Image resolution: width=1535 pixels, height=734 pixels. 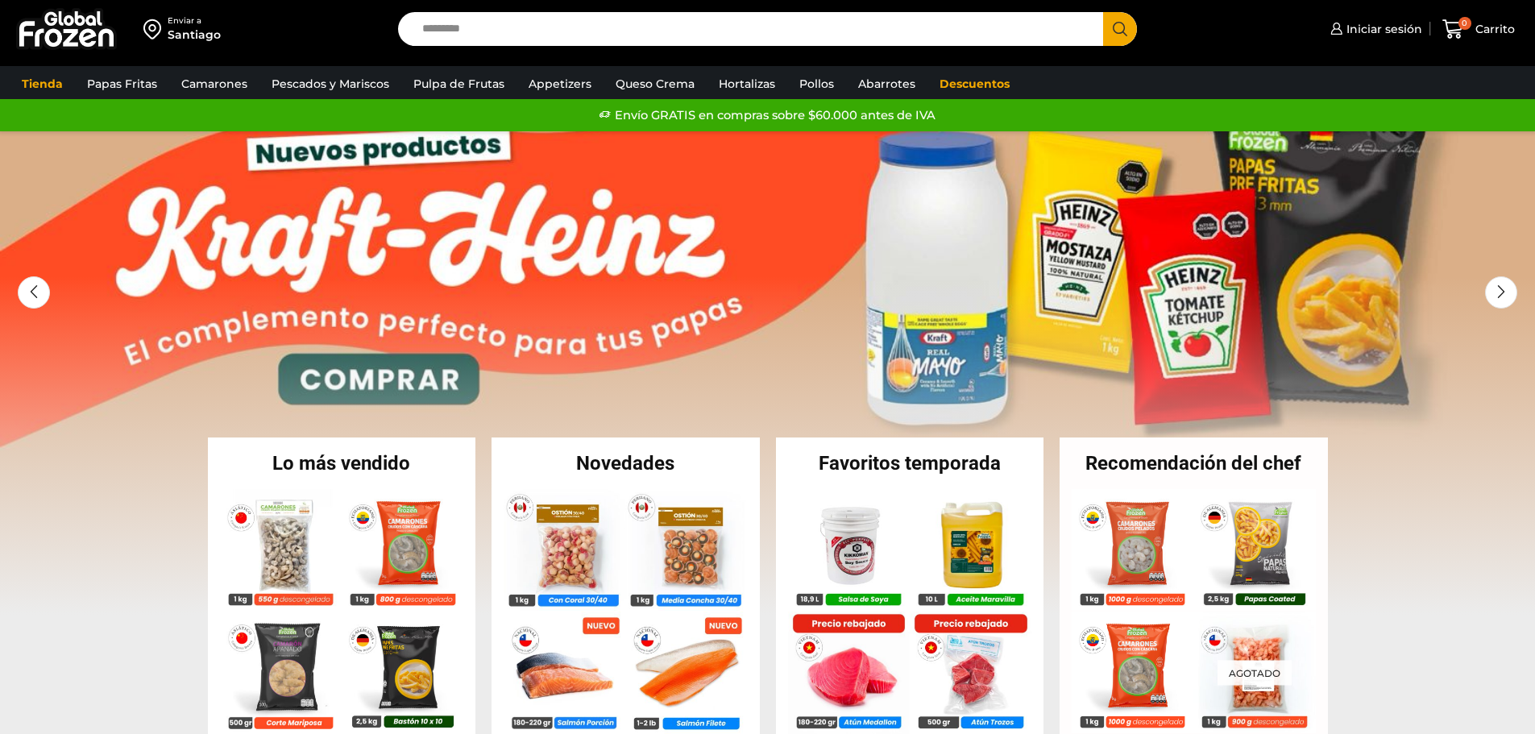 What do you see at coordinates (330, 84) in the screenshot?
I see `a: Pescados y Mariscos` at bounding box center [330, 84].